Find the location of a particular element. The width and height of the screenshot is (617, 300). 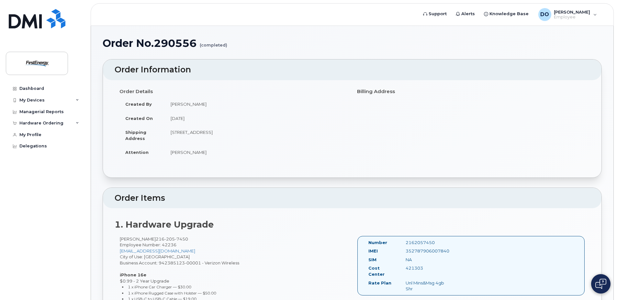

small: (completed) is located at coordinates (213, 42).